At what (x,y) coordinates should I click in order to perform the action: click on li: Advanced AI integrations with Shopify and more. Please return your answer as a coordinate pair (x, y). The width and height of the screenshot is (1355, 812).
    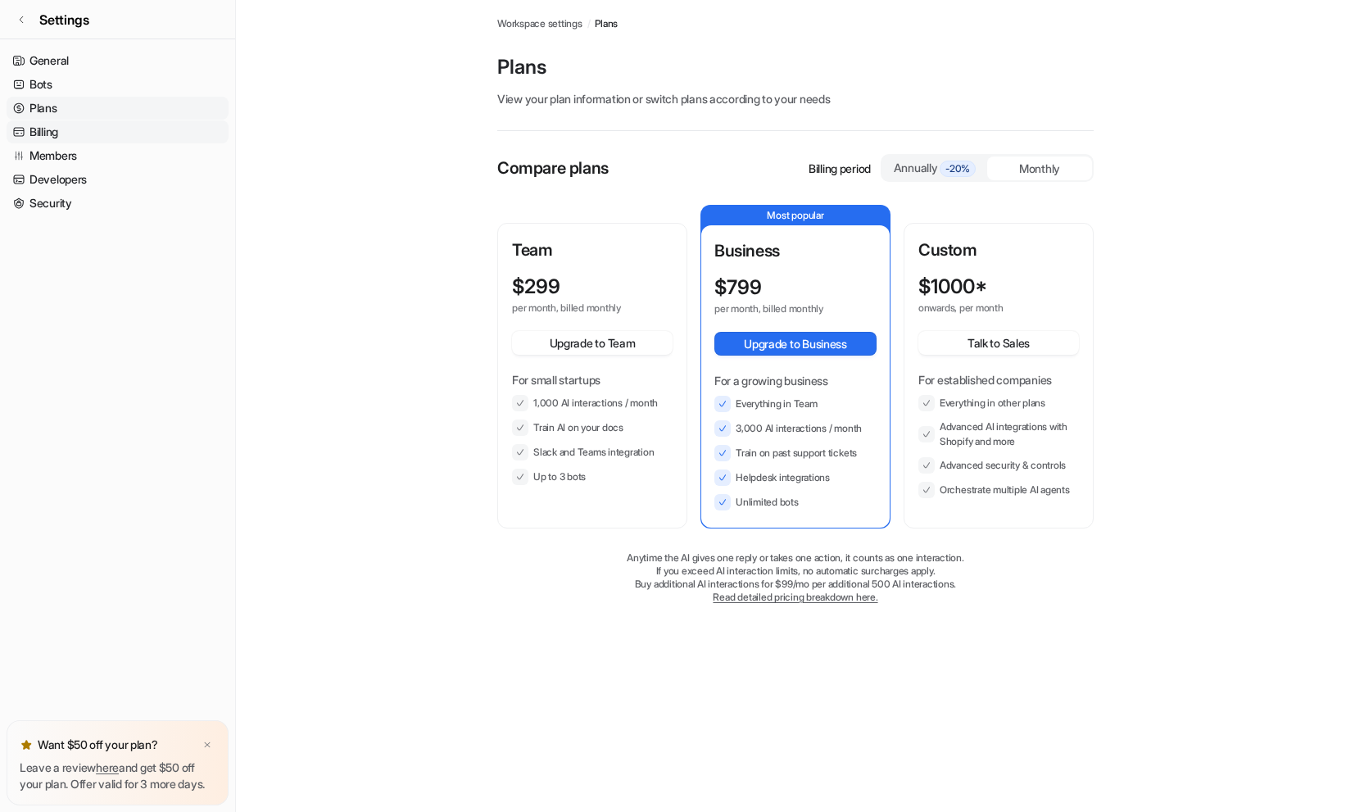
    Looking at the image, I should click on (999, 434).